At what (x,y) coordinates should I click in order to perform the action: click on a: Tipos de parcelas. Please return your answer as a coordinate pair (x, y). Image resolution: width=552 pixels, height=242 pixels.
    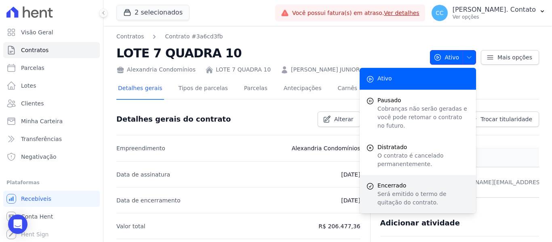
    Looking at the image, I should click on (203, 89).